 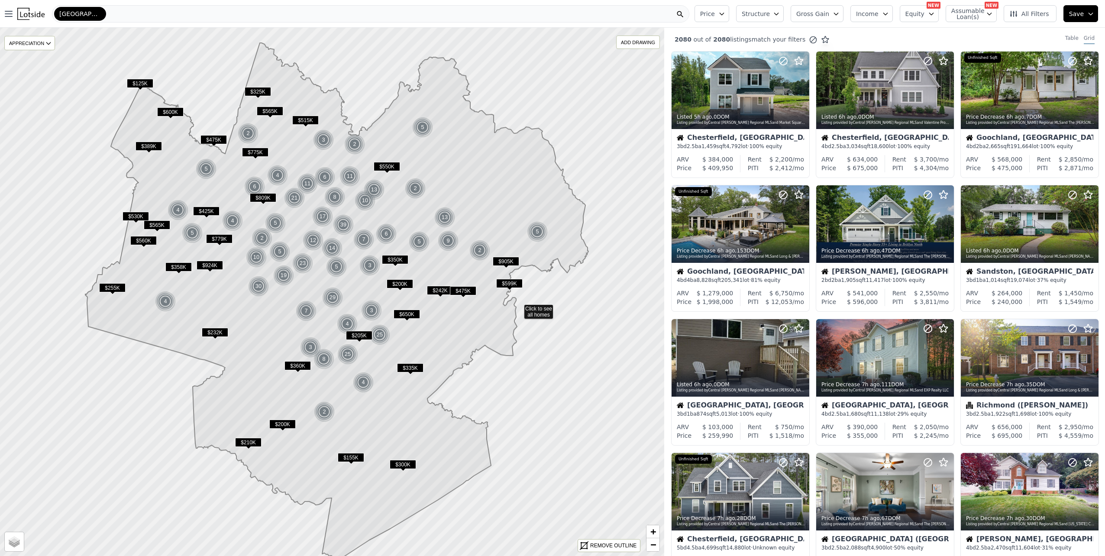 What do you see at coordinates (219, 239) in the screenshot?
I see `span: $779K` at bounding box center [219, 239].